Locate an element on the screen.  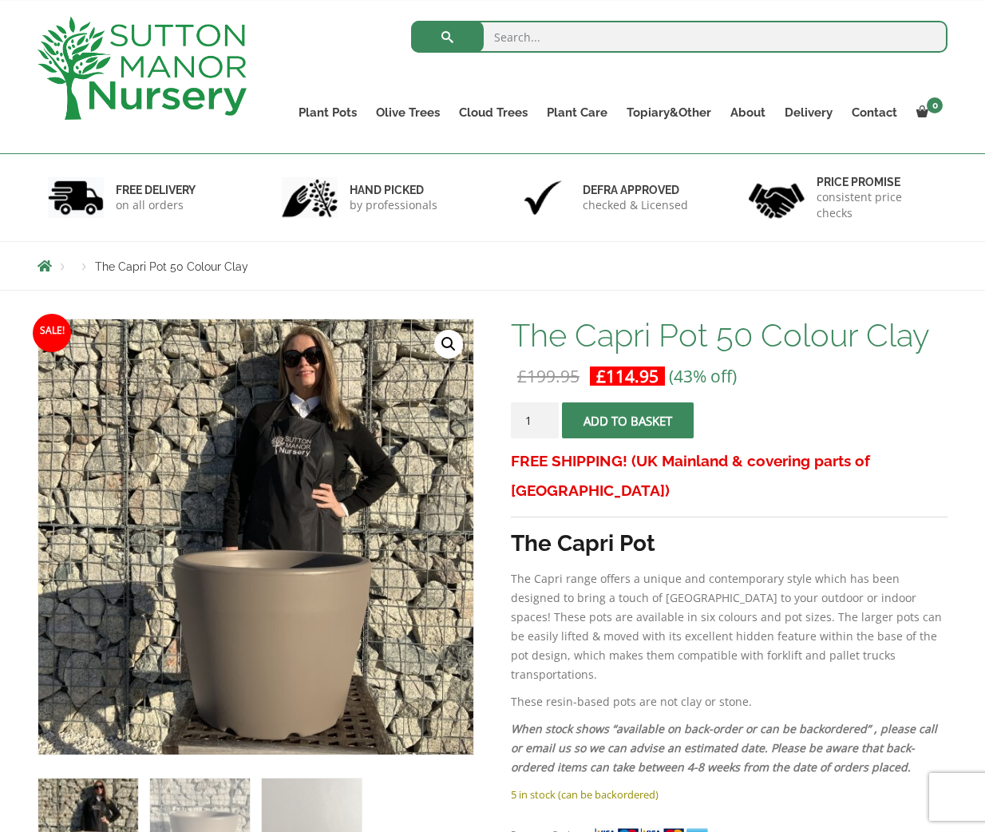
strong: The Capri Pot is located at coordinates (583, 543).